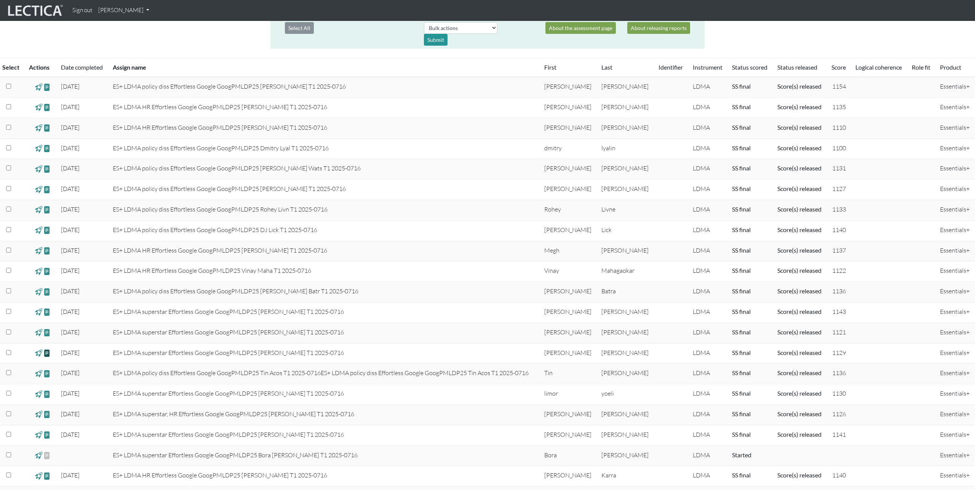 This screenshot has width=975, height=490. Describe the element at coordinates (839, 189) in the screenshot. I see `span: 1127` at that location.